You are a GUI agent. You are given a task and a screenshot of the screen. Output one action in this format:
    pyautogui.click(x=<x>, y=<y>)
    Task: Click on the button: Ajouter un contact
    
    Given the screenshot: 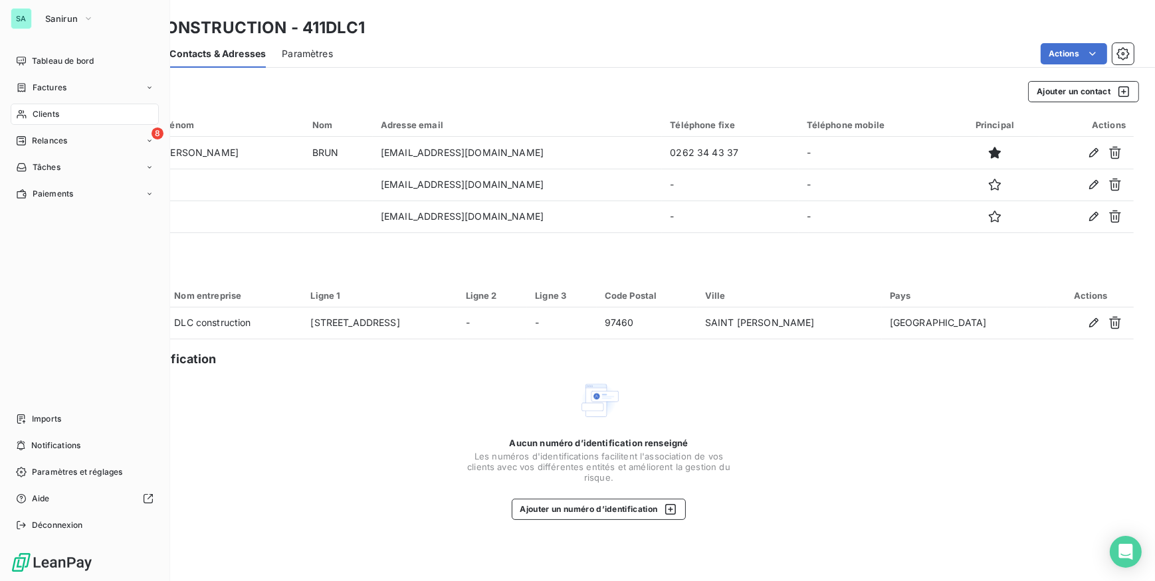 What is the action you would take?
    pyautogui.click(x=1083, y=92)
    